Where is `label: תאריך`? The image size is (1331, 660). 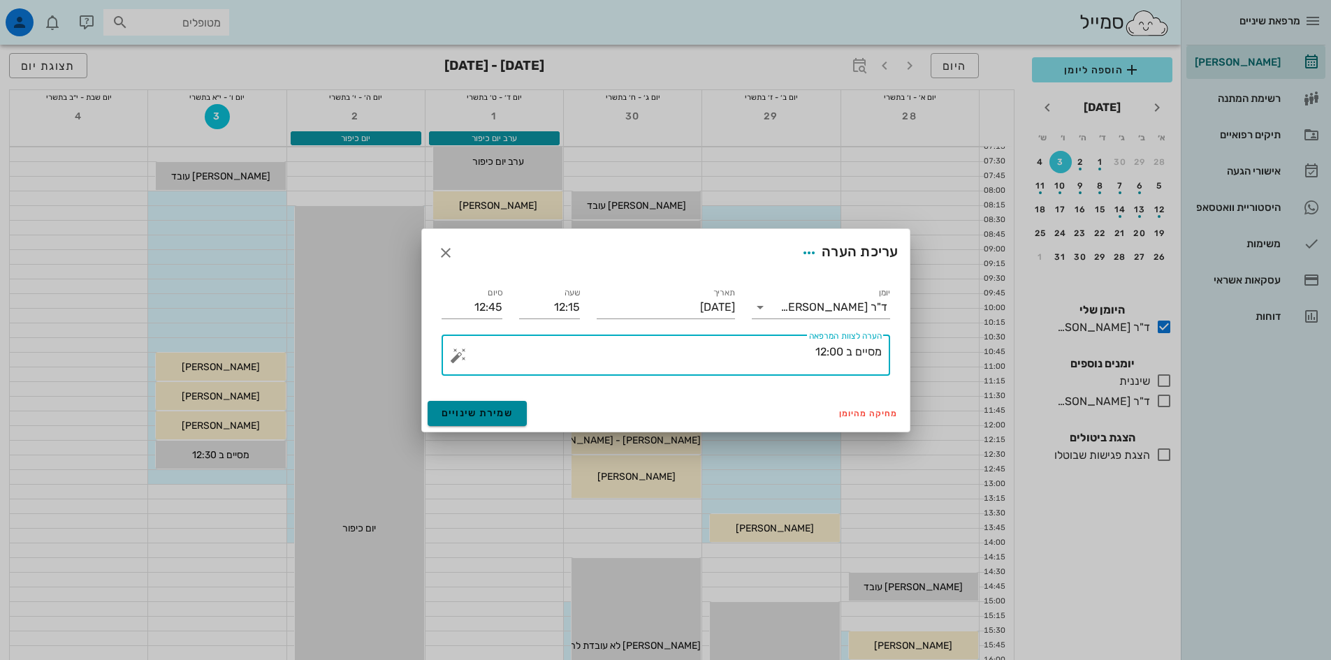
label: תאריך is located at coordinates (724, 293).